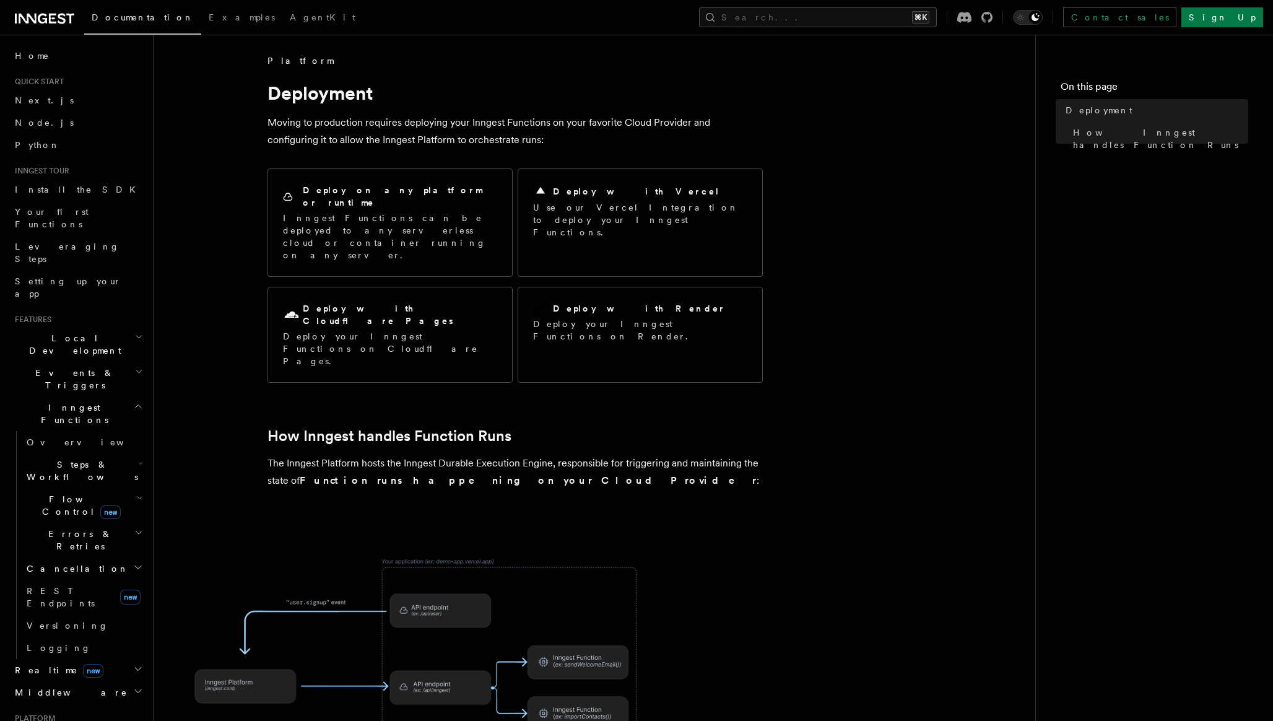  What do you see at coordinates (77, 190) in the screenshot?
I see `a: Install the SDK` at bounding box center [77, 190].